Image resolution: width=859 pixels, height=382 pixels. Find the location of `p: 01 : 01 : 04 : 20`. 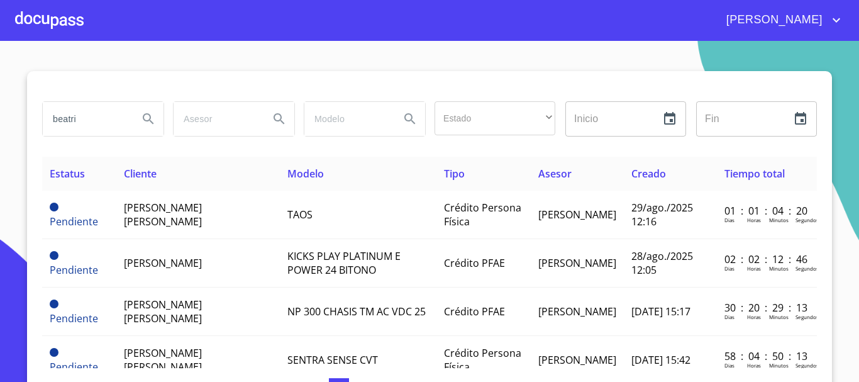

p: 01 : 01 : 04 : 20 is located at coordinates (767, 211).